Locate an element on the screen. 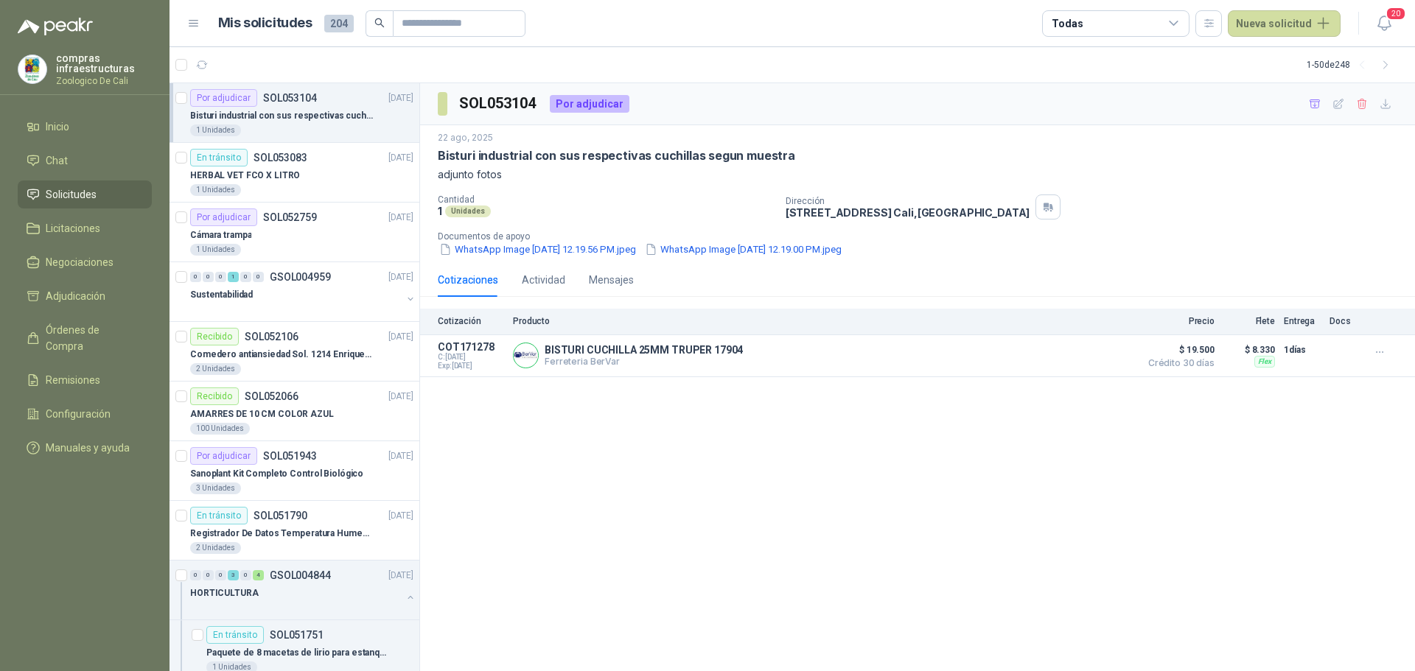 The image size is (1415, 671). p: Flete is located at coordinates (1249, 321).